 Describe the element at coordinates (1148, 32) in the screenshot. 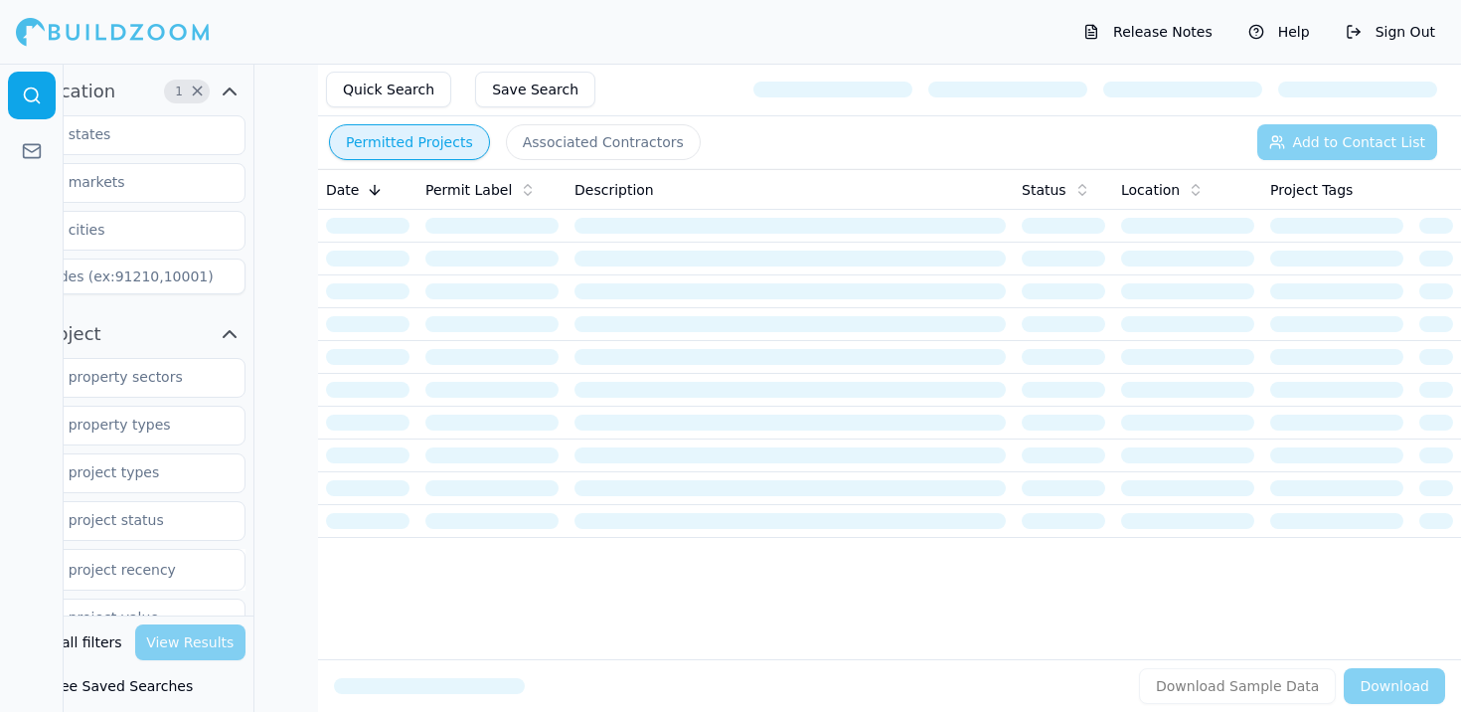

I see `button: Release Notes` at that location.